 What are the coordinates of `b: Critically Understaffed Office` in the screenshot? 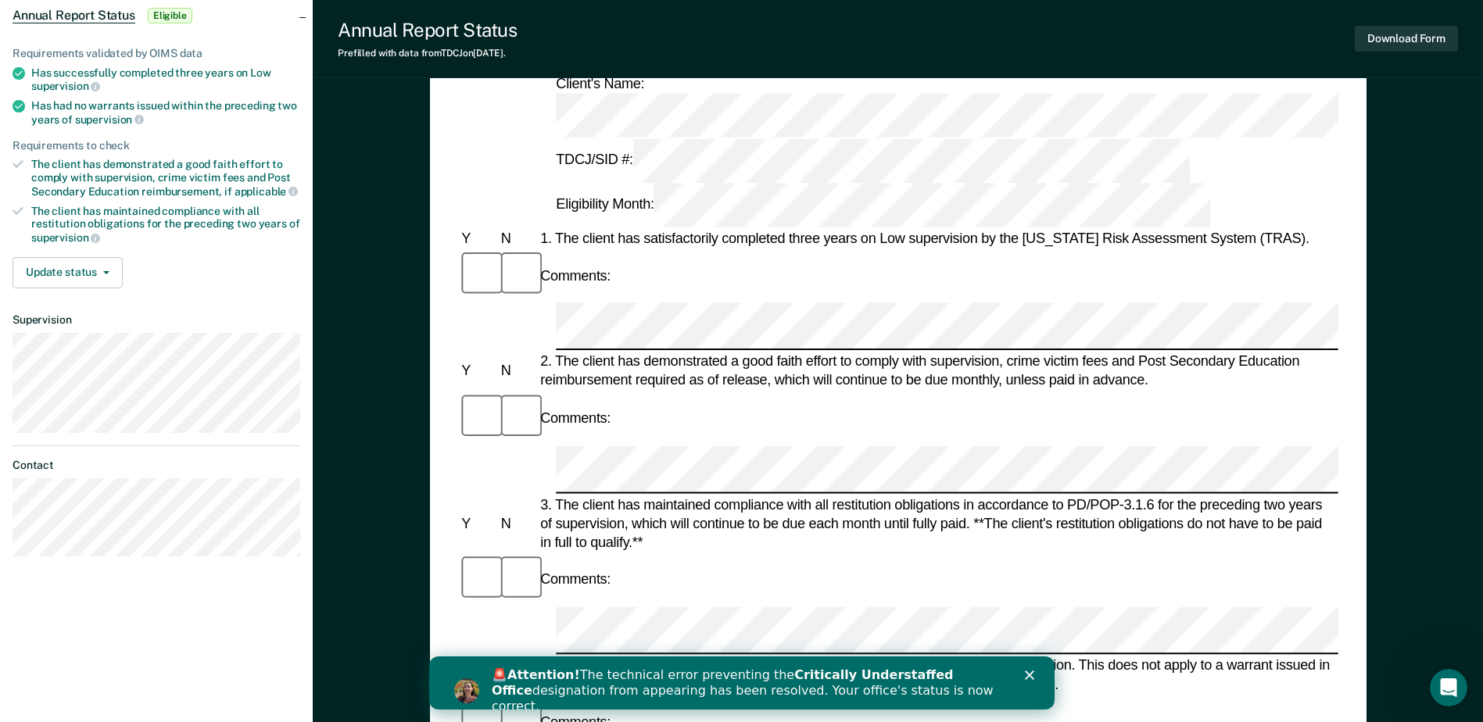 It's located at (293, 26).